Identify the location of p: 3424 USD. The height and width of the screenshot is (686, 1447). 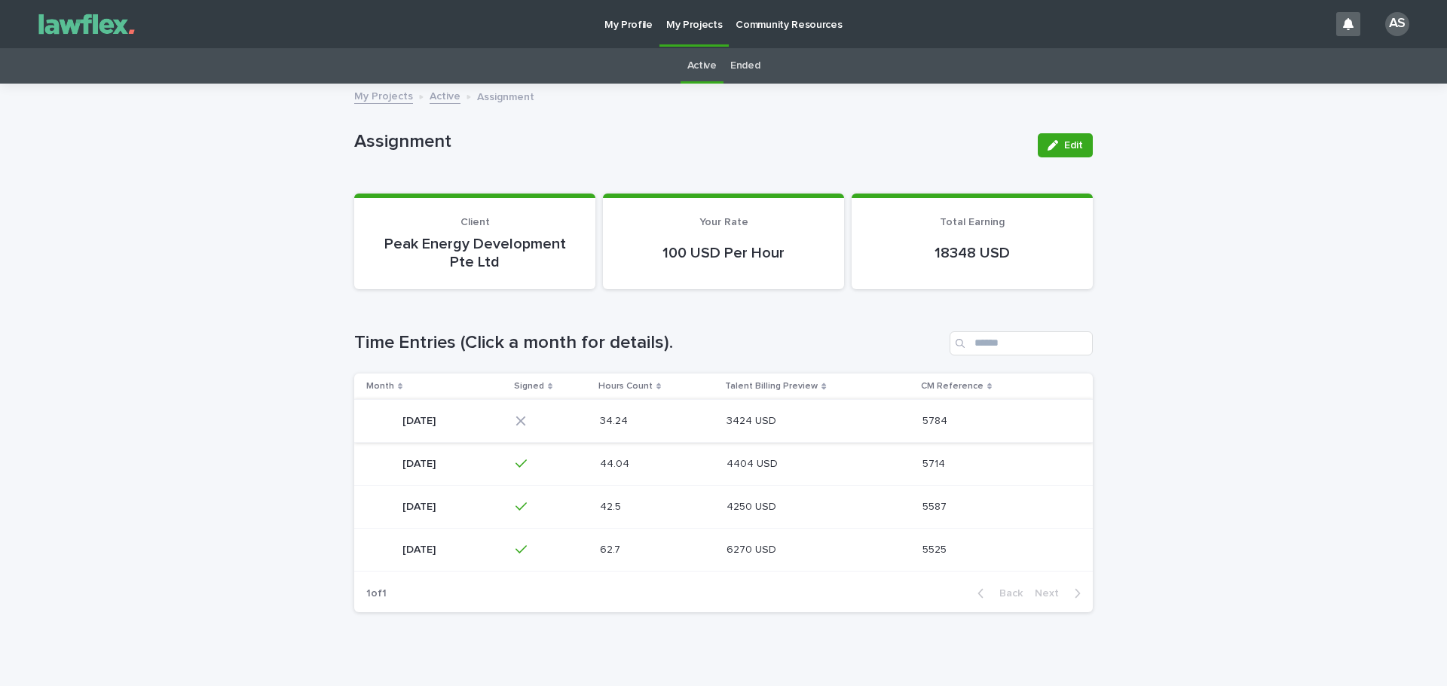
(753, 420).